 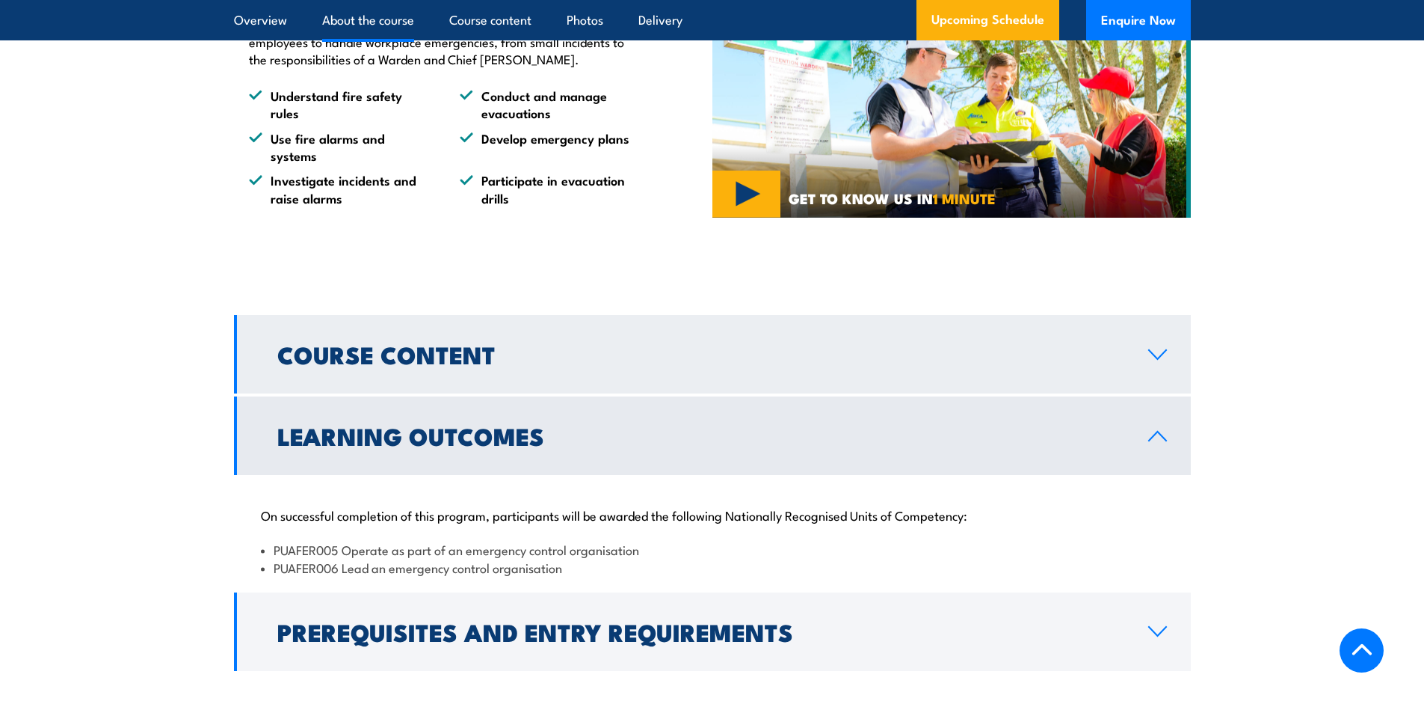 What do you see at coordinates (552, 147) in the screenshot?
I see `li: Develop emergency plans` at bounding box center [552, 147].